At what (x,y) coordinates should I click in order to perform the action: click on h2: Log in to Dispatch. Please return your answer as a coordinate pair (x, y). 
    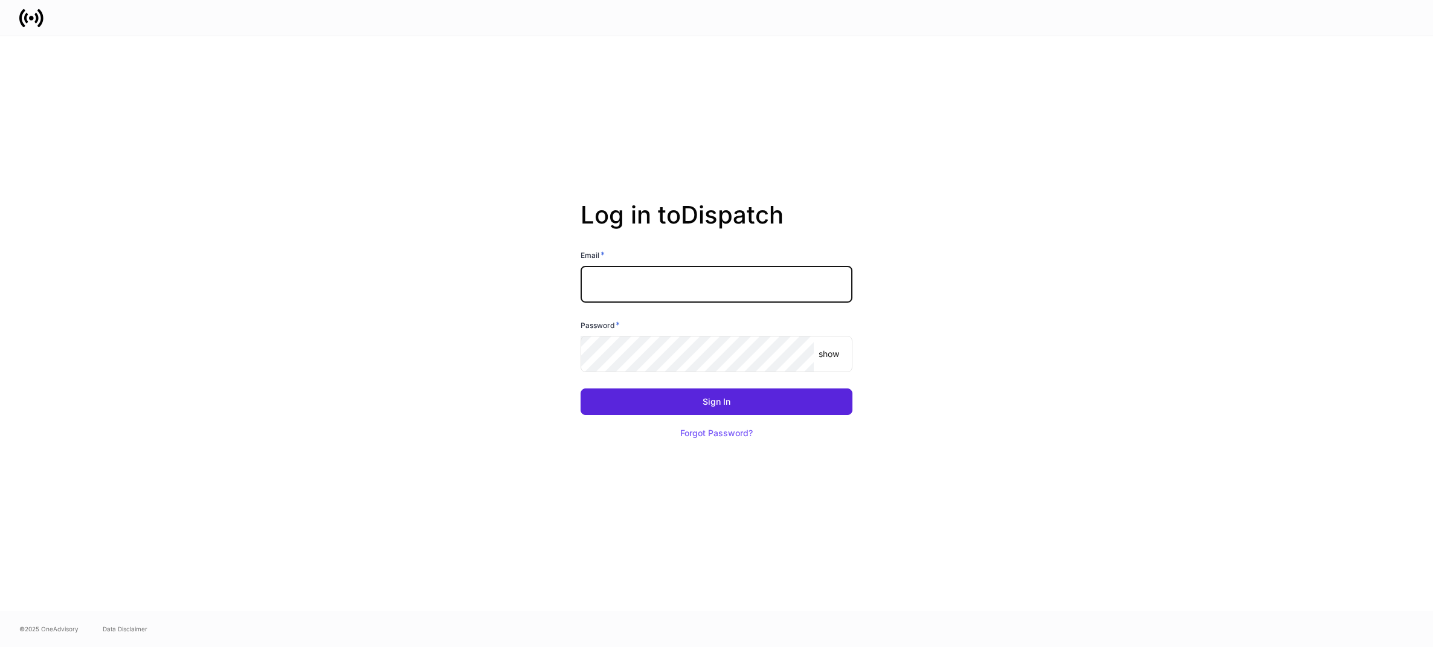
    Looking at the image, I should click on (717, 225).